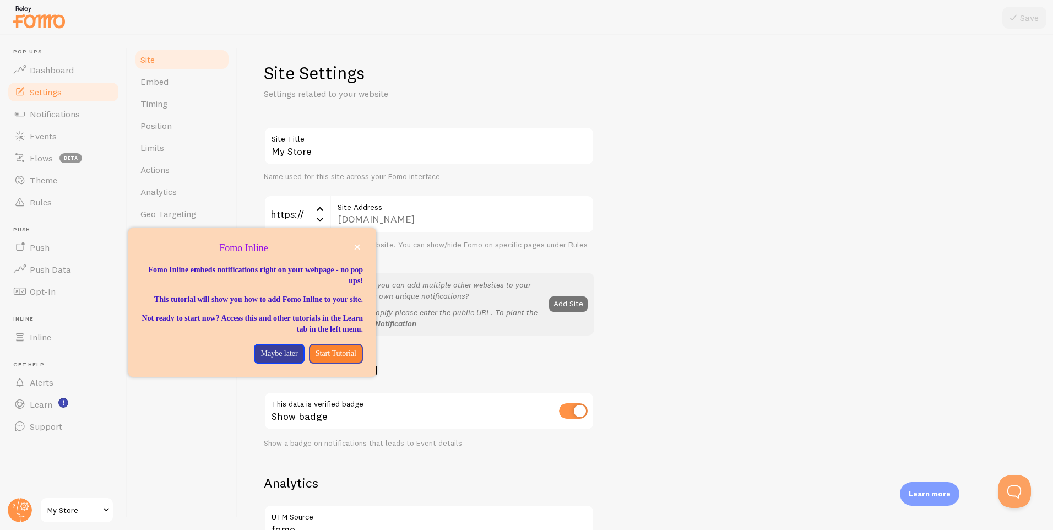 Image resolution: width=1053 pixels, height=530 pixels. I want to click on a: Events, so click(63, 136).